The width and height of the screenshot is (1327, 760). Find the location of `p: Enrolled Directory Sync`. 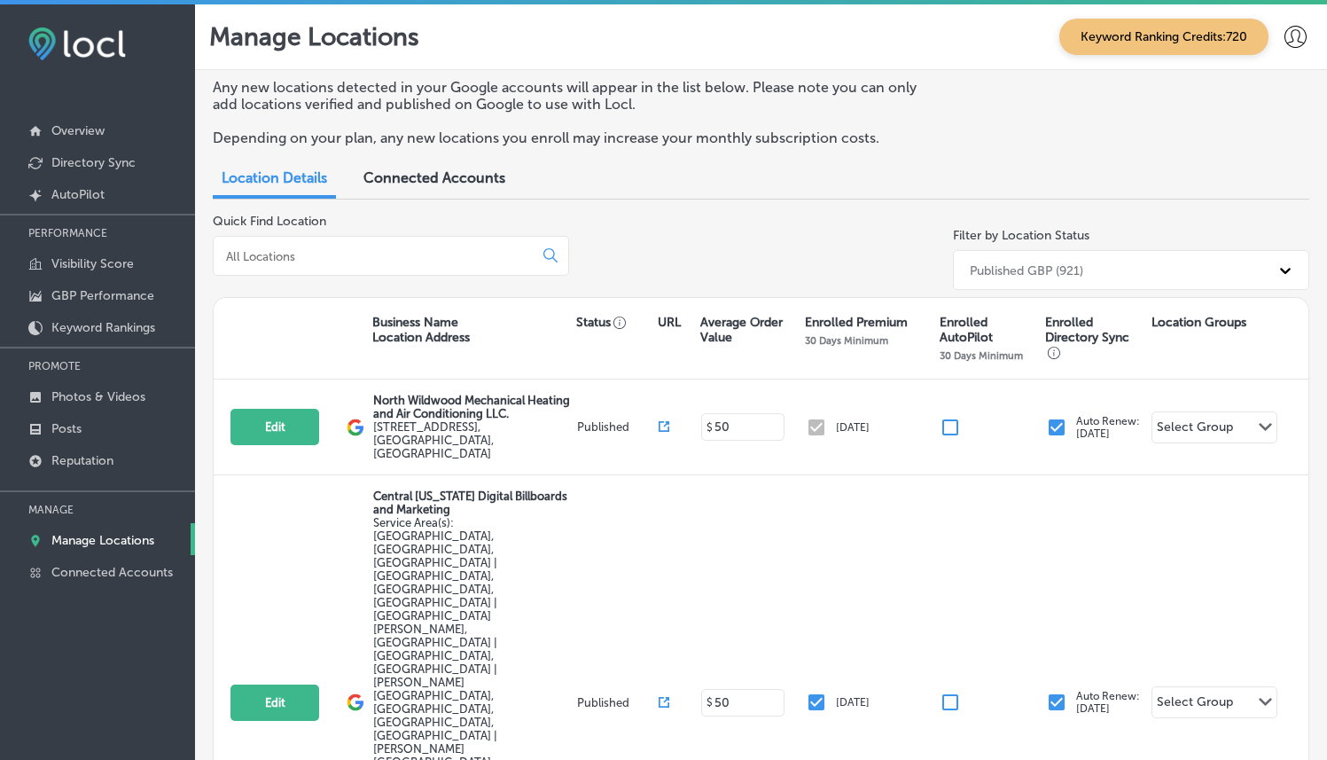

p: Enrolled Directory Sync is located at coordinates (1094, 337).